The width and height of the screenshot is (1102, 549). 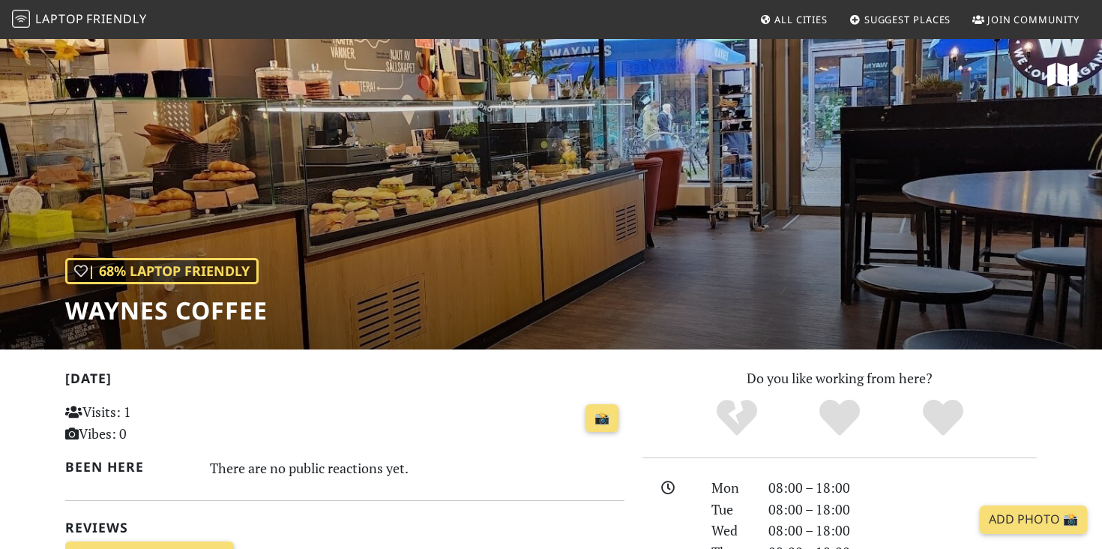 What do you see at coordinates (152, 423) in the screenshot?
I see `p: Visits: 1 Vibes: 0` at bounding box center [152, 423].